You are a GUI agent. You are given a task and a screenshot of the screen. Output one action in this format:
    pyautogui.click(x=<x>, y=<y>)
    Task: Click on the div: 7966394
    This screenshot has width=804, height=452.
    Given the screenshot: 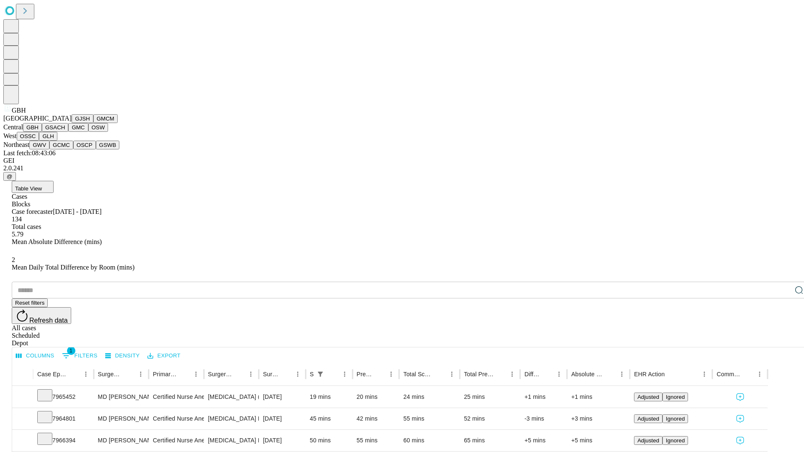 What is the action you would take?
    pyautogui.click(x=63, y=441)
    